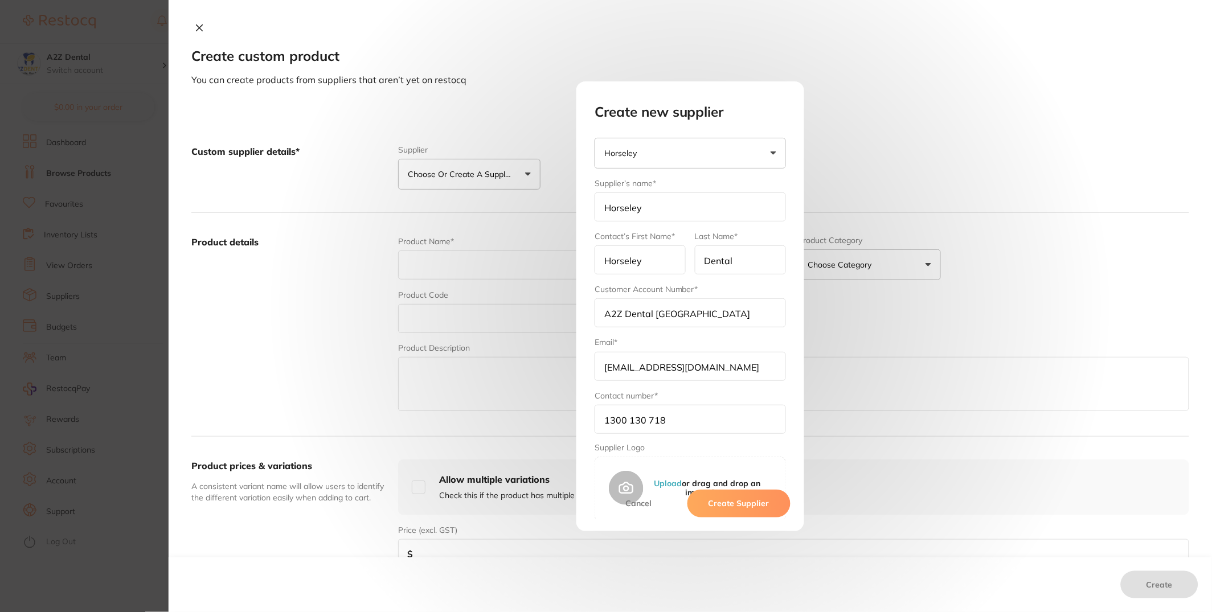 The width and height of the screenshot is (1212, 612). What do you see at coordinates (690, 448) in the screenshot?
I see `label: Supplier Logo` at bounding box center [690, 448].